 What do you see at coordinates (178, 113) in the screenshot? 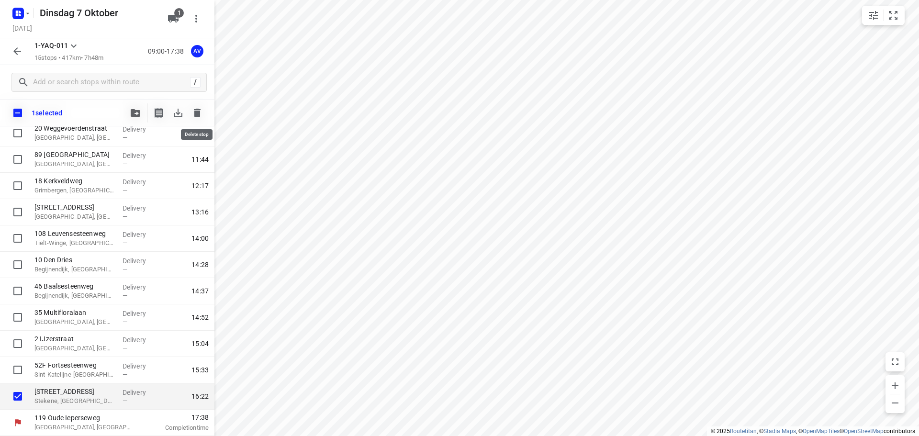
I see `span: Download stops` at bounding box center [178, 113].